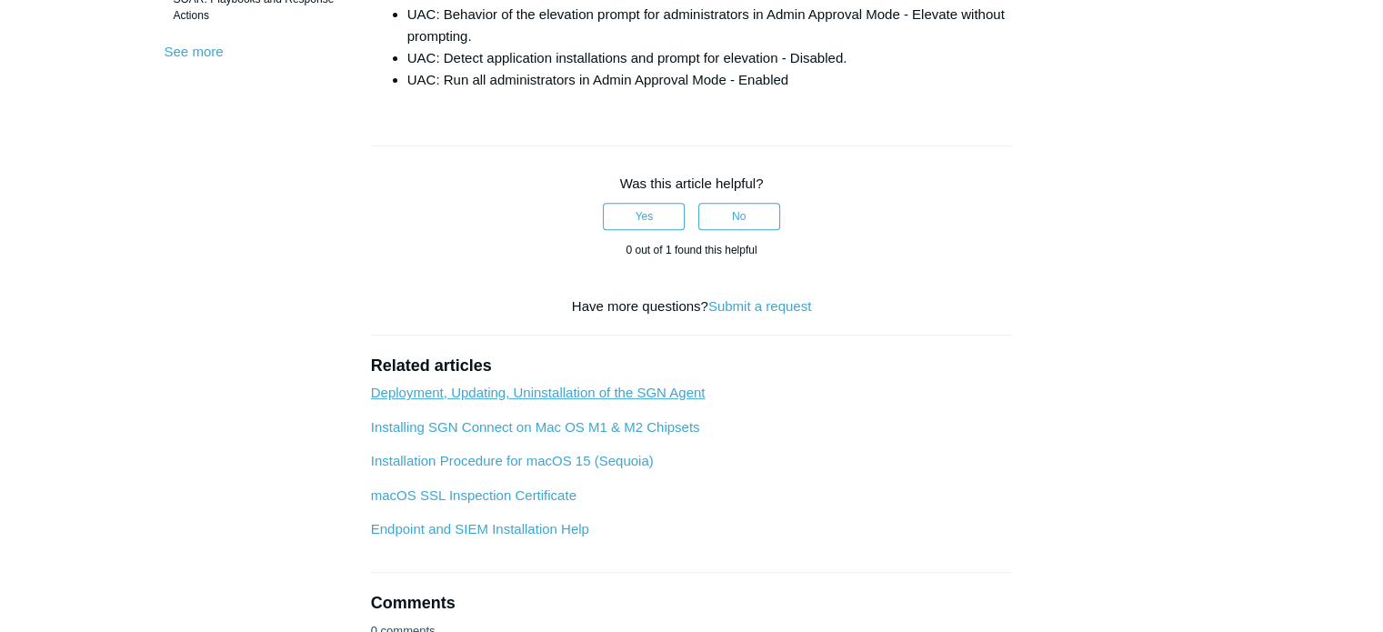 The height and width of the screenshot is (632, 1383). What do you see at coordinates (692, 307) in the screenshot?
I see `div: Have more questions?` at bounding box center [692, 307].